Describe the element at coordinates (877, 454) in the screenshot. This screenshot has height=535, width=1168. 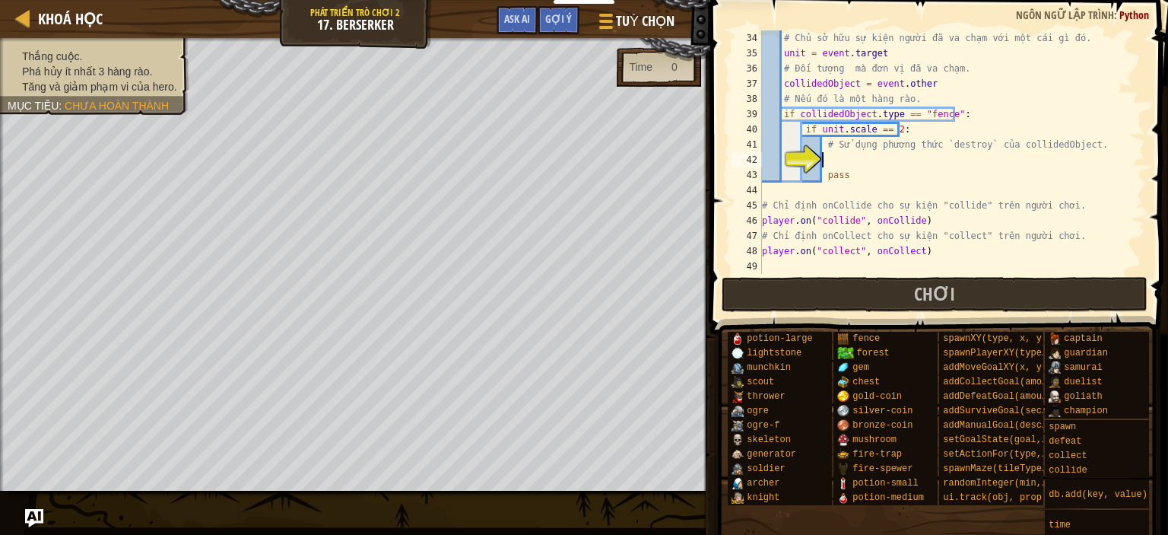
I see `span: fire-trap` at that location.